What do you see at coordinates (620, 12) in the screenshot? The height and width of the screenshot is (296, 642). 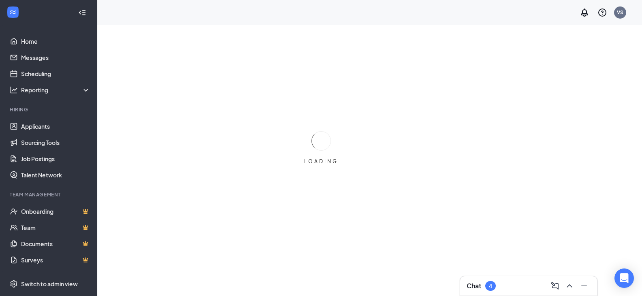 I see `div: VS` at bounding box center [620, 12].